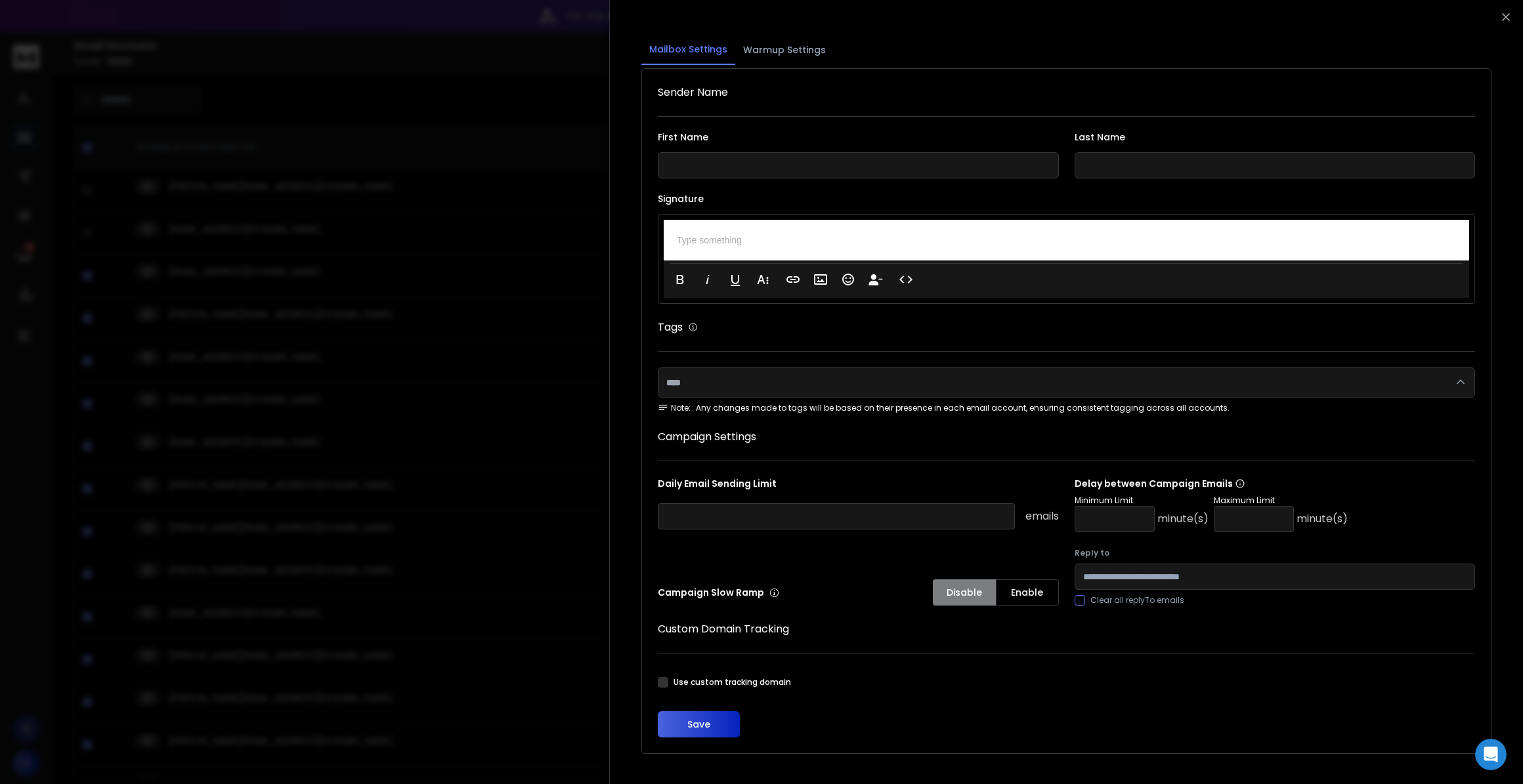 The width and height of the screenshot is (1523, 784). Describe the element at coordinates (1066, 93) in the screenshot. I see `h1: Sender Name` at that location.